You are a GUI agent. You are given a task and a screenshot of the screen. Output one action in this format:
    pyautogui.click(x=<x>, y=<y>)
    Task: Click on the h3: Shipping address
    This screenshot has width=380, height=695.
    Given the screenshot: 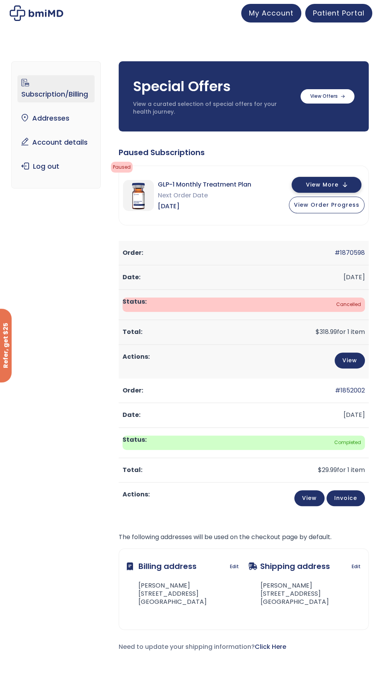 What is the action you would take?
    pyautogui.click(x=289, y=566)
    